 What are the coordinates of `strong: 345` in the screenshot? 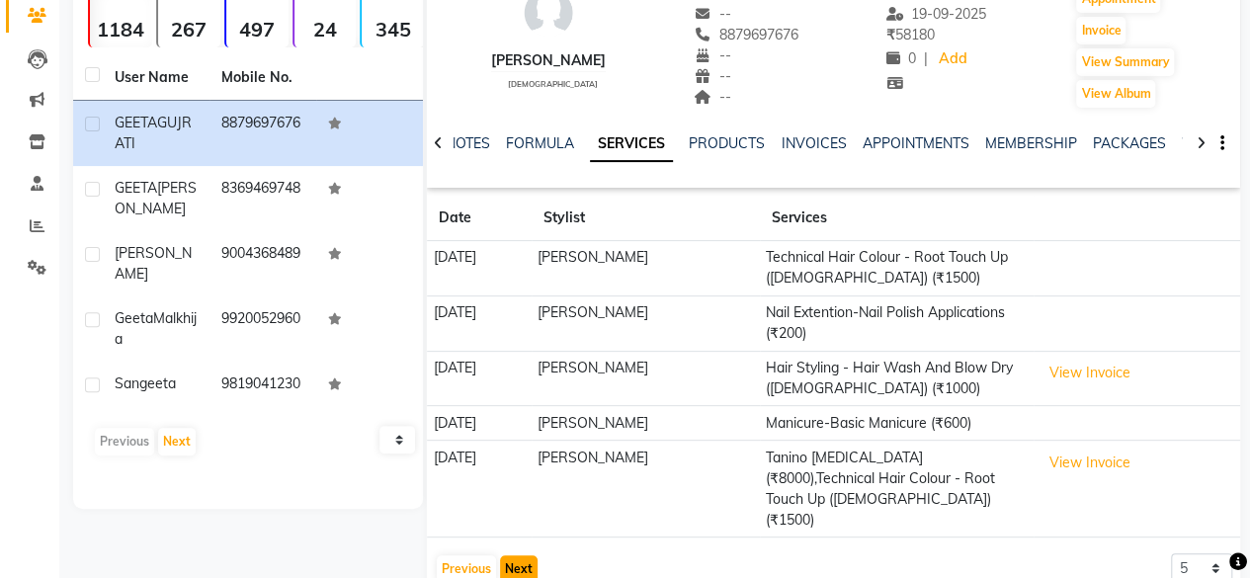 It's located at (392, 29).